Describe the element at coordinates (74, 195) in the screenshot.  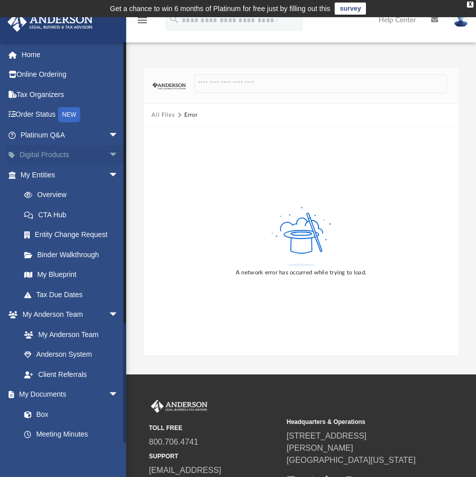
I see `a: Overview` at that location.